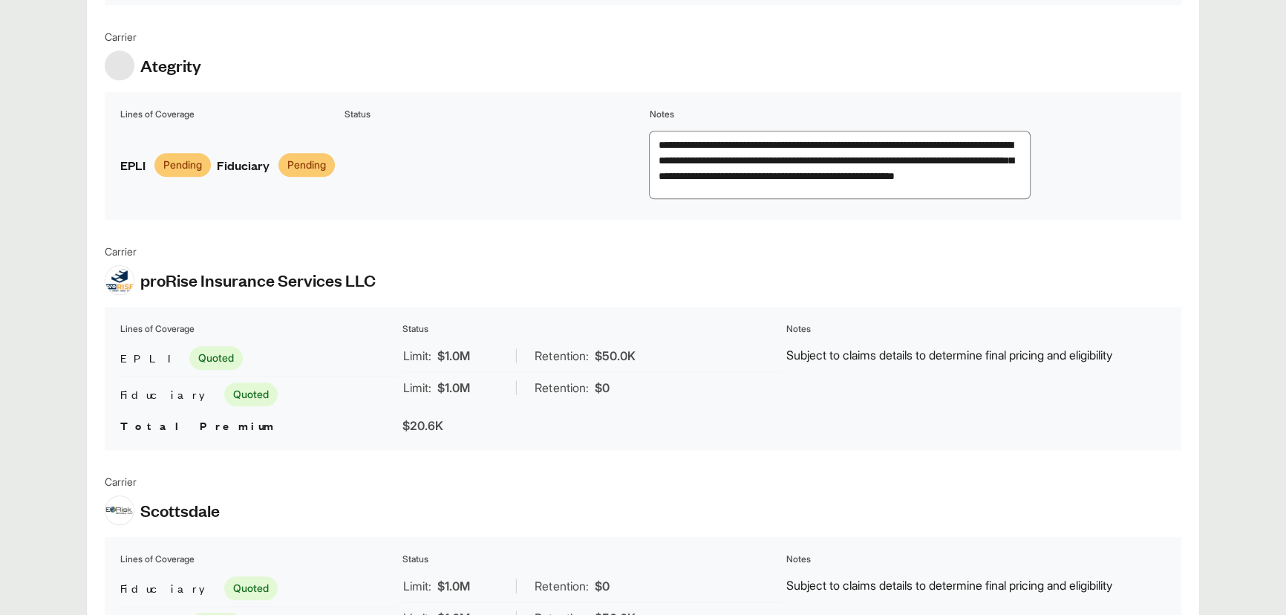 Image resolution: width=1286 pixels, height=615 pixels. What do you see at coordinates (120, 280) in the screenshot?
I see `img: proRise Insurance Services LLC` at bounding box center [120, 280].